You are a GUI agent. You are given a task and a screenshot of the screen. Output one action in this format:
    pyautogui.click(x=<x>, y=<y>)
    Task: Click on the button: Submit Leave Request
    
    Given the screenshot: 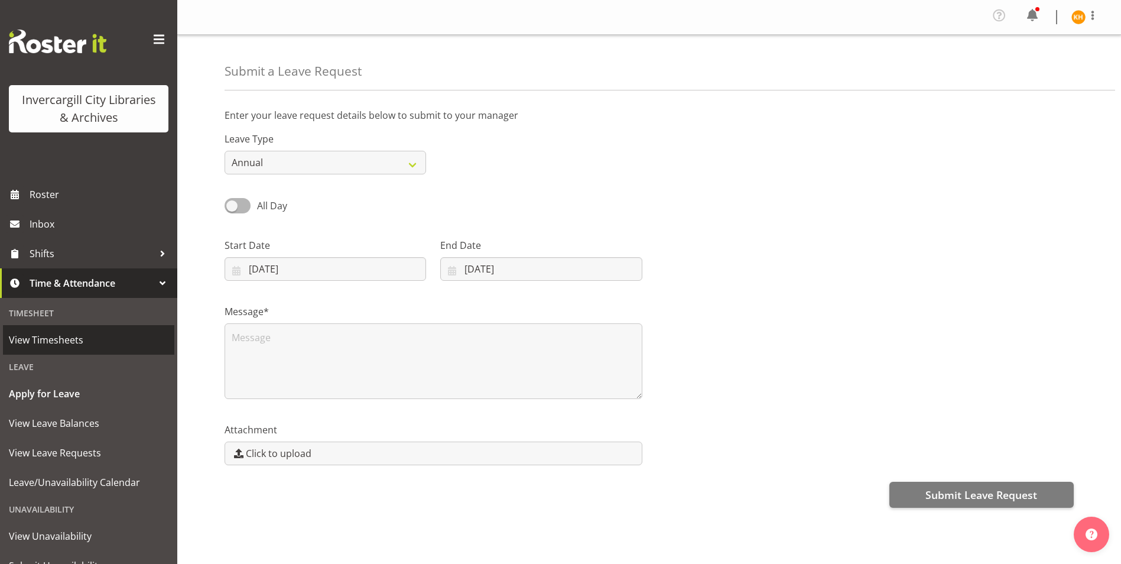 What is the action you would take?
    pyautogui.click(x=982, y=495)
    